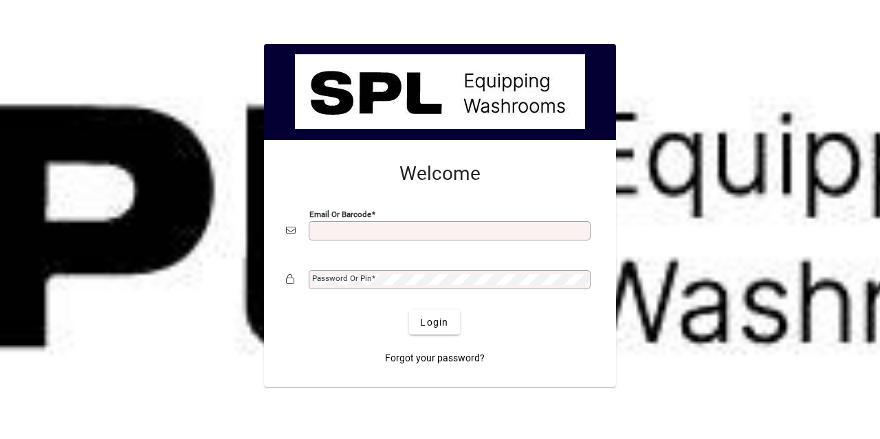 This screenshot has width=880, height=439. I want to click on mat-label: Password or Pin, so click(342, 278).